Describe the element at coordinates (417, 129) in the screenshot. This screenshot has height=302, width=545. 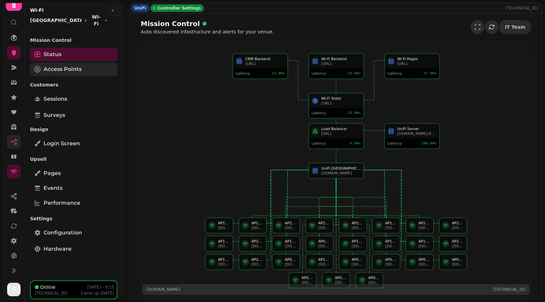
I see `div: UniFi Server` at that location.